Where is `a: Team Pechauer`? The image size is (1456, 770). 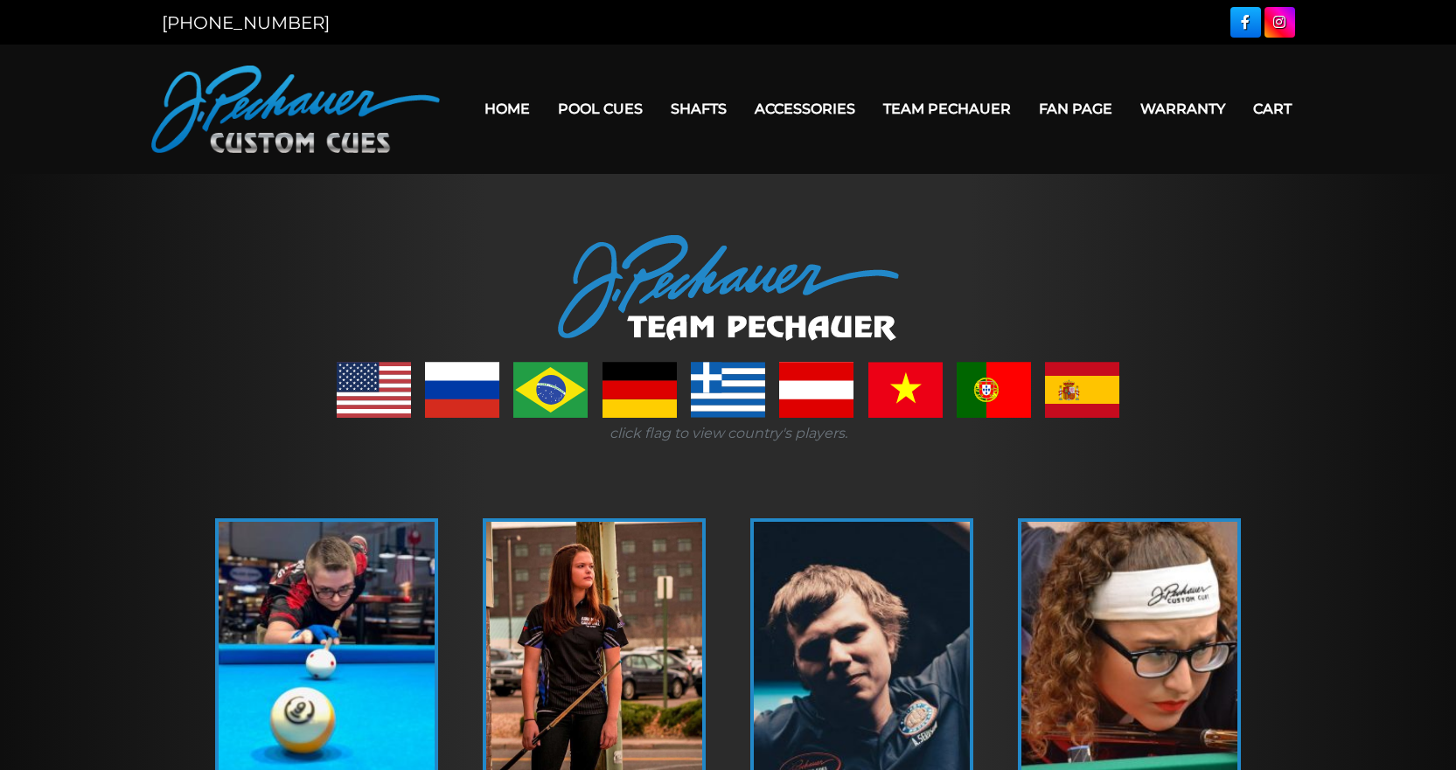
a: Team Pechauer is located at coordinates (947, 108).